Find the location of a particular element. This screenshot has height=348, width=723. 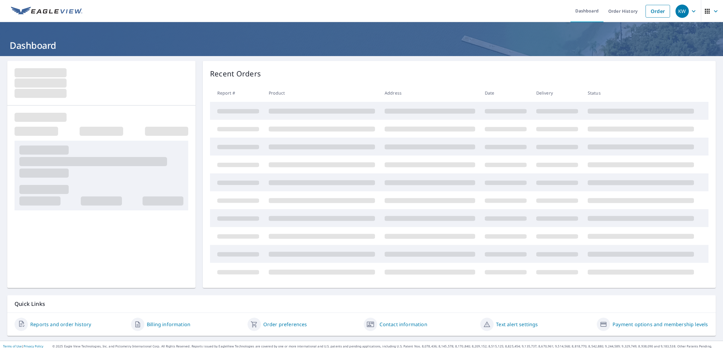

th: Date is located at coordinates (506, 93).